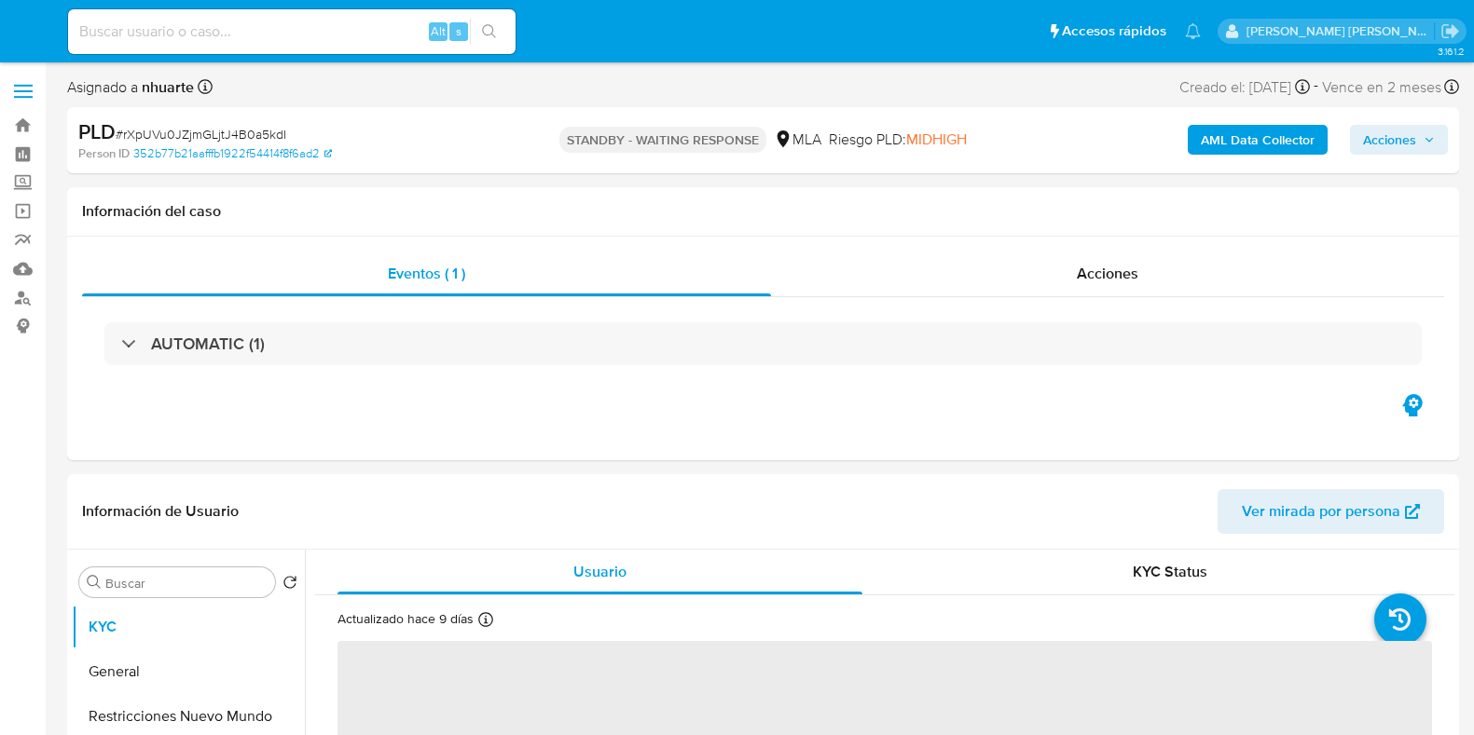 The width and height of the screenshot is (1474, 735). What do you see at coordinates (898, 140) in the screenshot?
I see `span: Riesgo PLD:` at bounding box center [898, 140].